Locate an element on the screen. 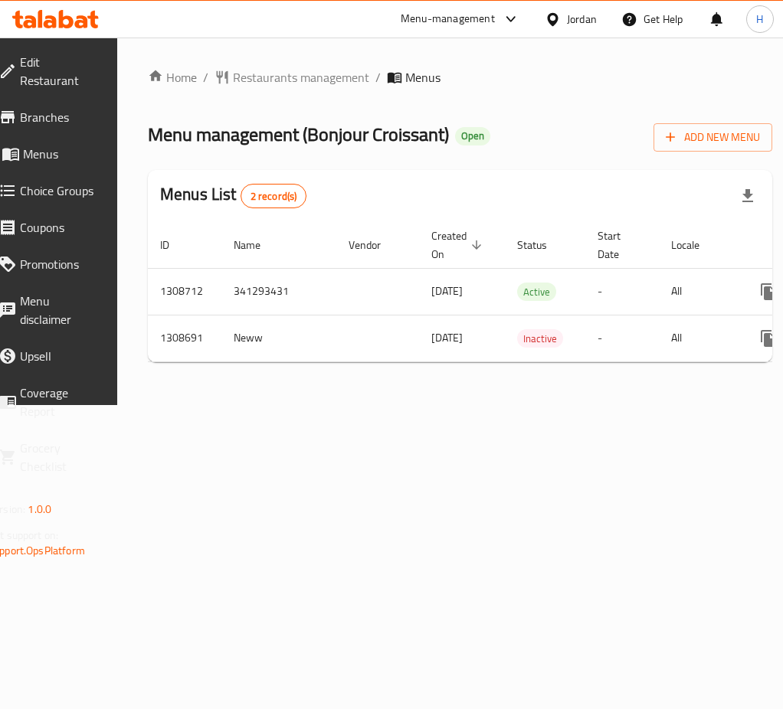 This screenshot has height=709, width=783. span: Vendor is located at coordinates (375, 245).